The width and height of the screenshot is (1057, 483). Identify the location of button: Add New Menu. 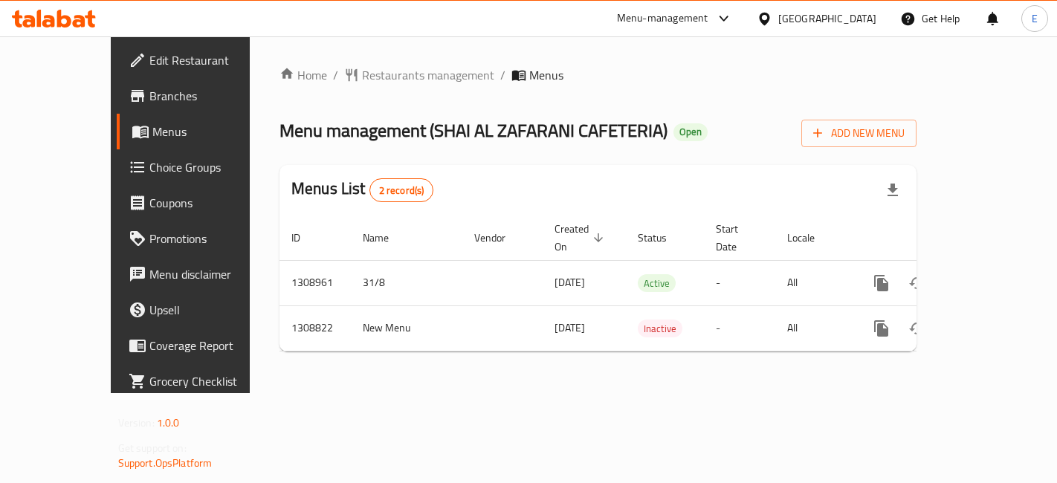
(859, 133).